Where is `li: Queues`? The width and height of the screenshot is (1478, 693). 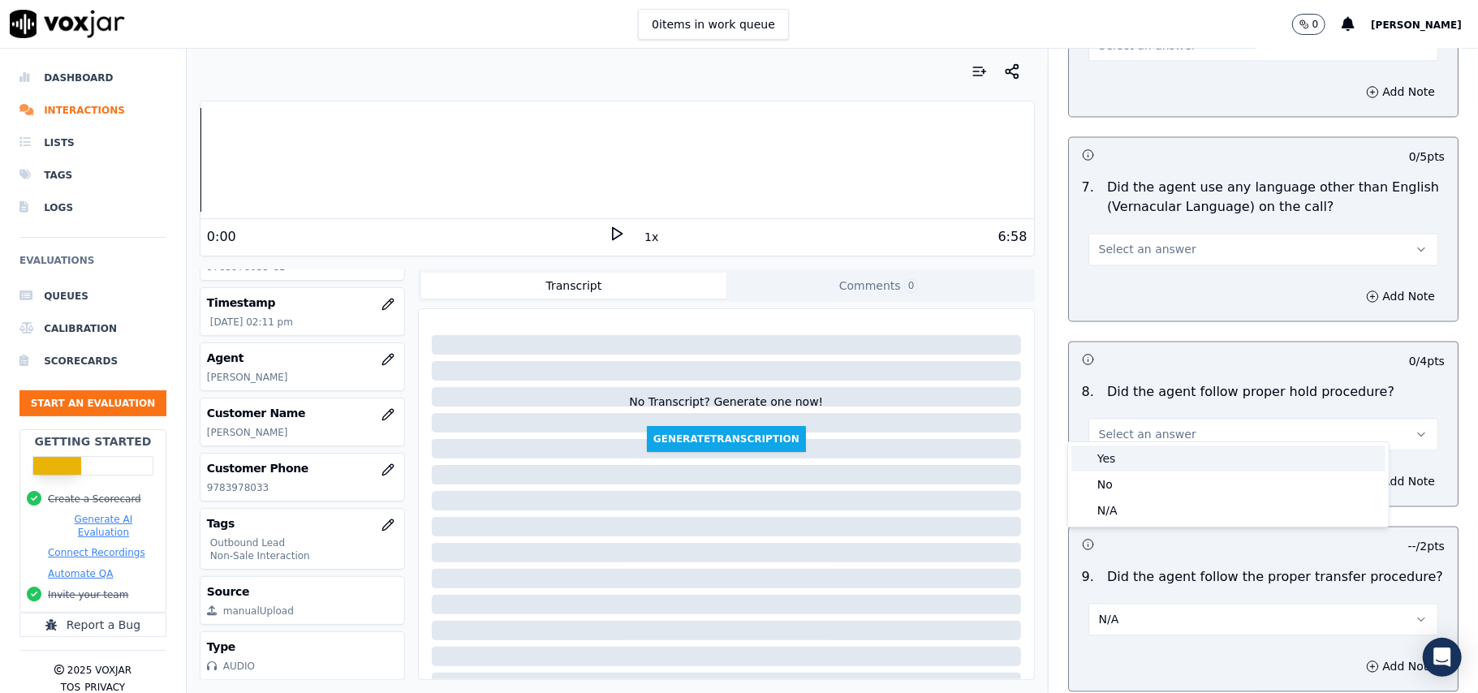 li: Queues is located at coordinates (92, 296).